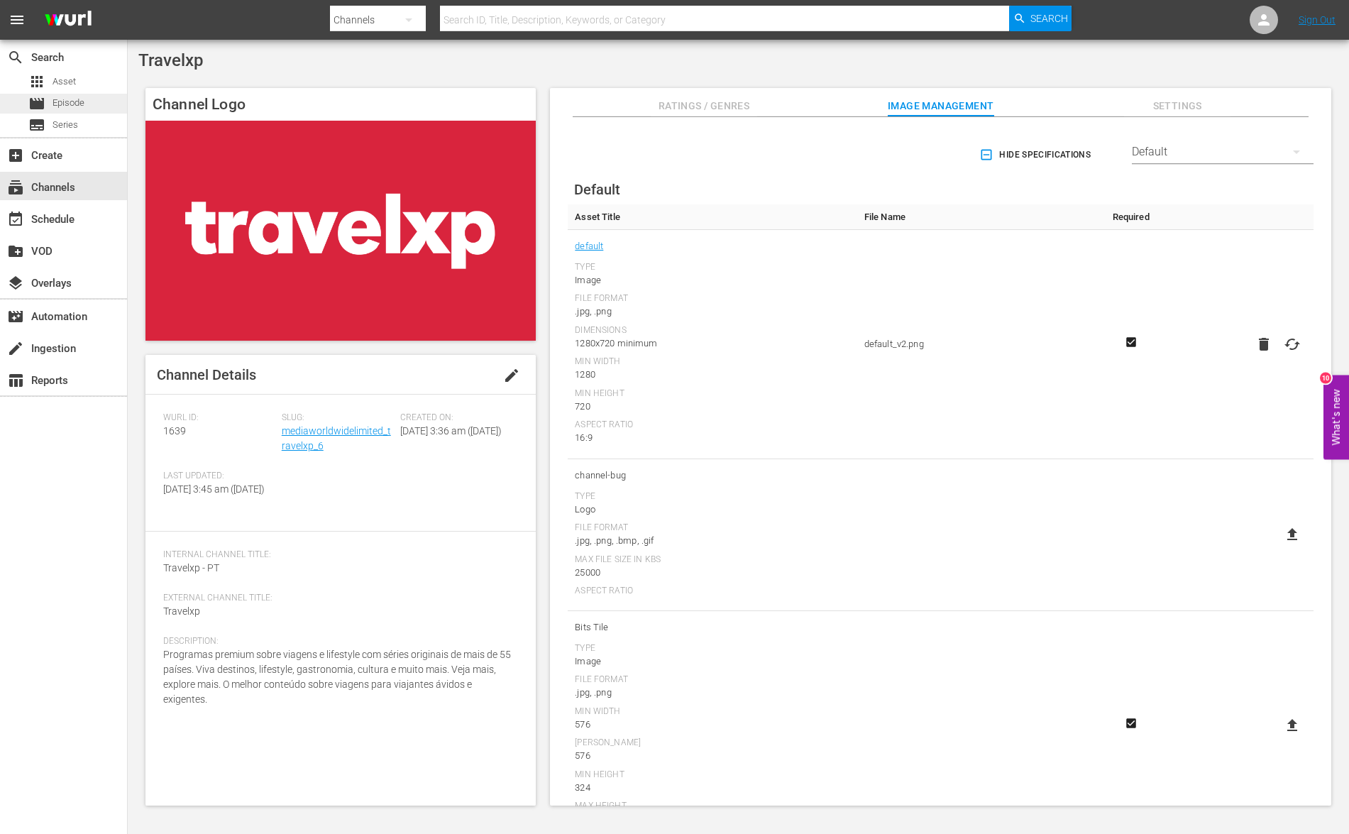 The height and width of the screenshot is (834, 1349). Describe the element at coordinates (1337, 417) in the screenshot. I see `button: Open Feedback Widget` at that location.